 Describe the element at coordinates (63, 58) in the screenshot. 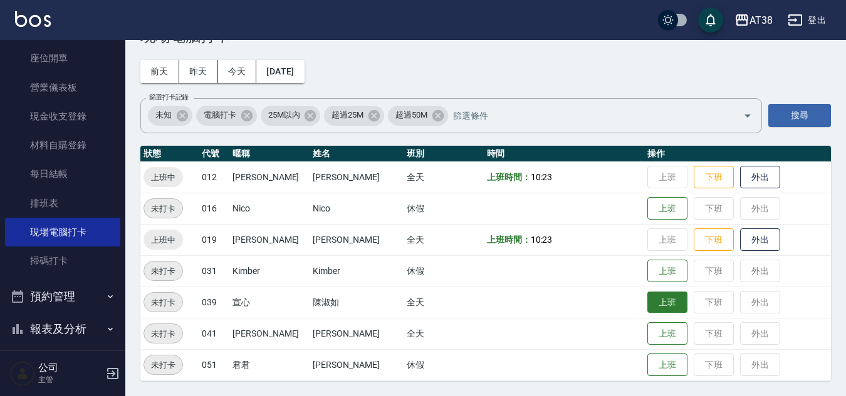

I see `a: 座位開單` at that location.